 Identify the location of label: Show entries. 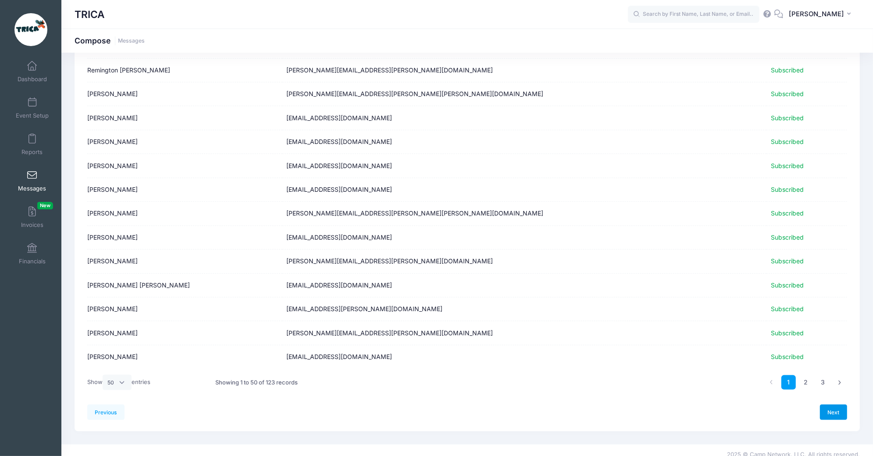
(119, 382).